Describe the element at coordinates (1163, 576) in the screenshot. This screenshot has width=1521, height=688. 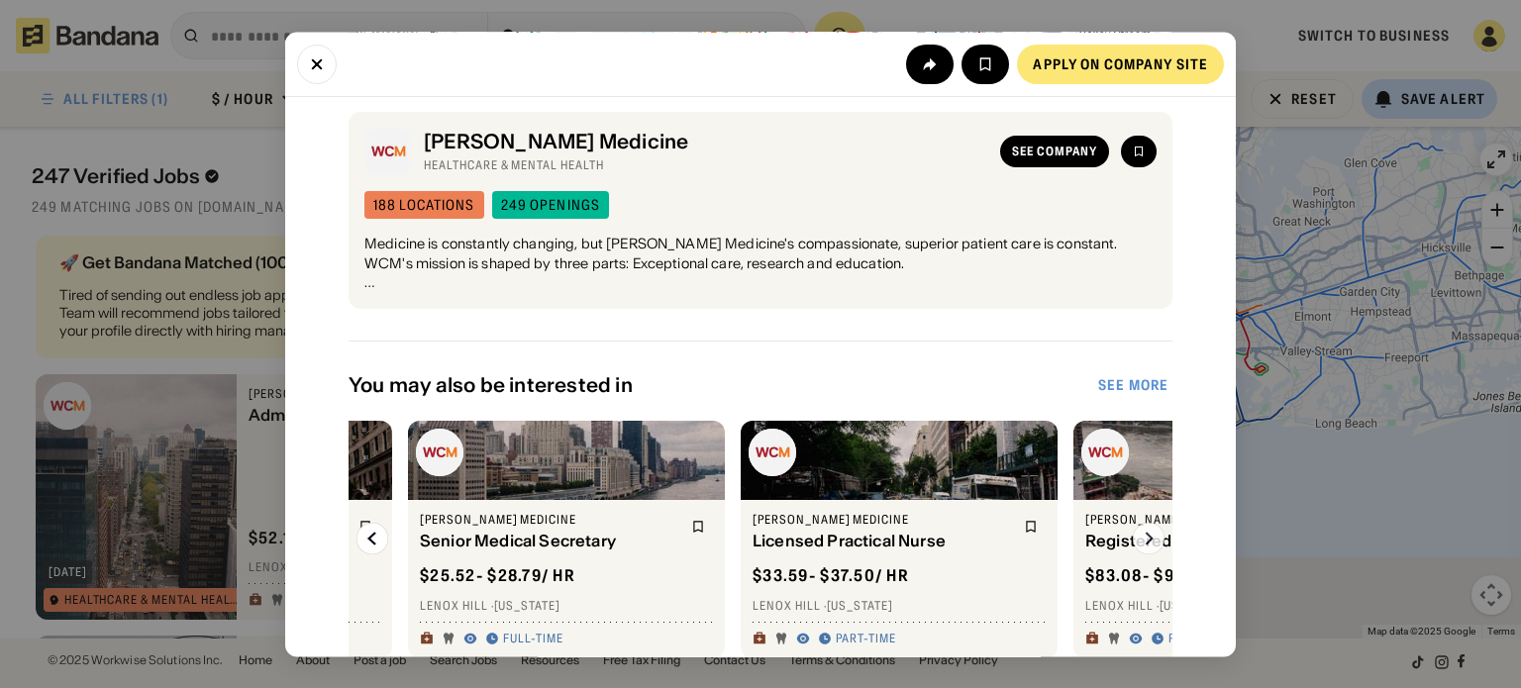
I see `div: $ 83.08 - $90.77 / hr` at that location.